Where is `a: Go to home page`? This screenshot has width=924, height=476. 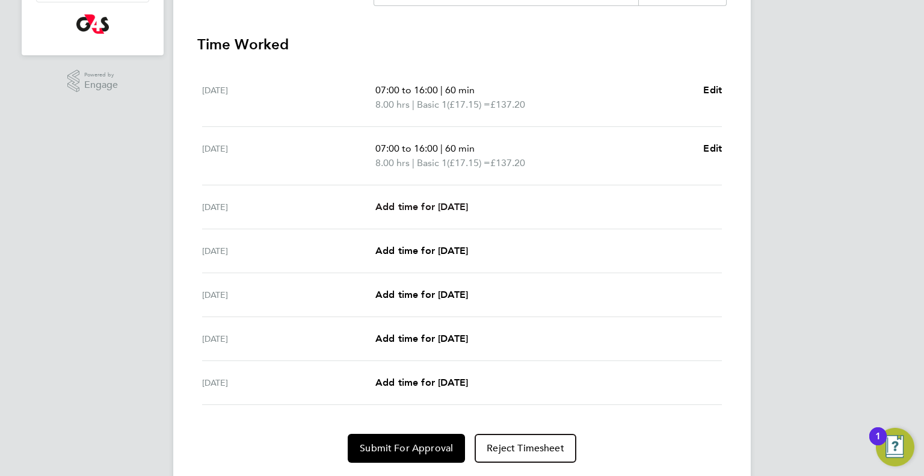 a: Go to home page is located at coordinates (93, 24).